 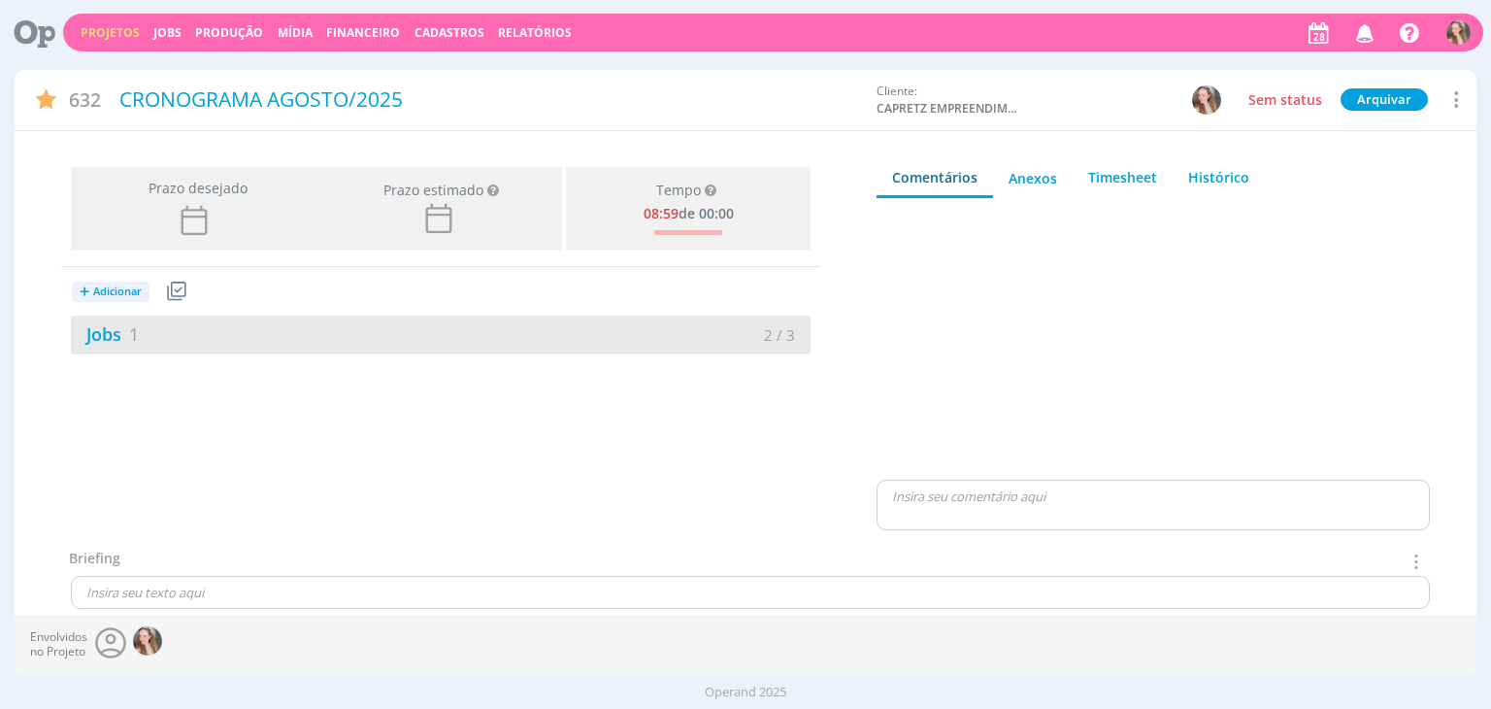 What do you see at coordinates (1049, 100) in the screenshot?
I see `div: Cliente:` at bounding box center [1049, 100].